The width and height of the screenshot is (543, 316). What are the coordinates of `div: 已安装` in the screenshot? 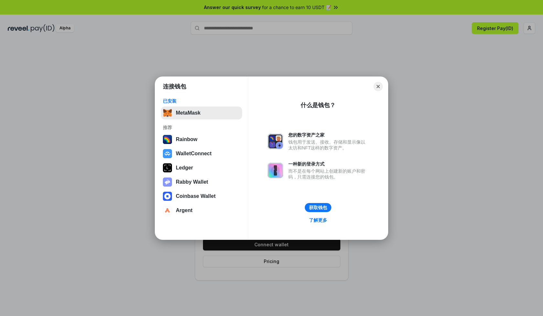 It's located at (201, 101).